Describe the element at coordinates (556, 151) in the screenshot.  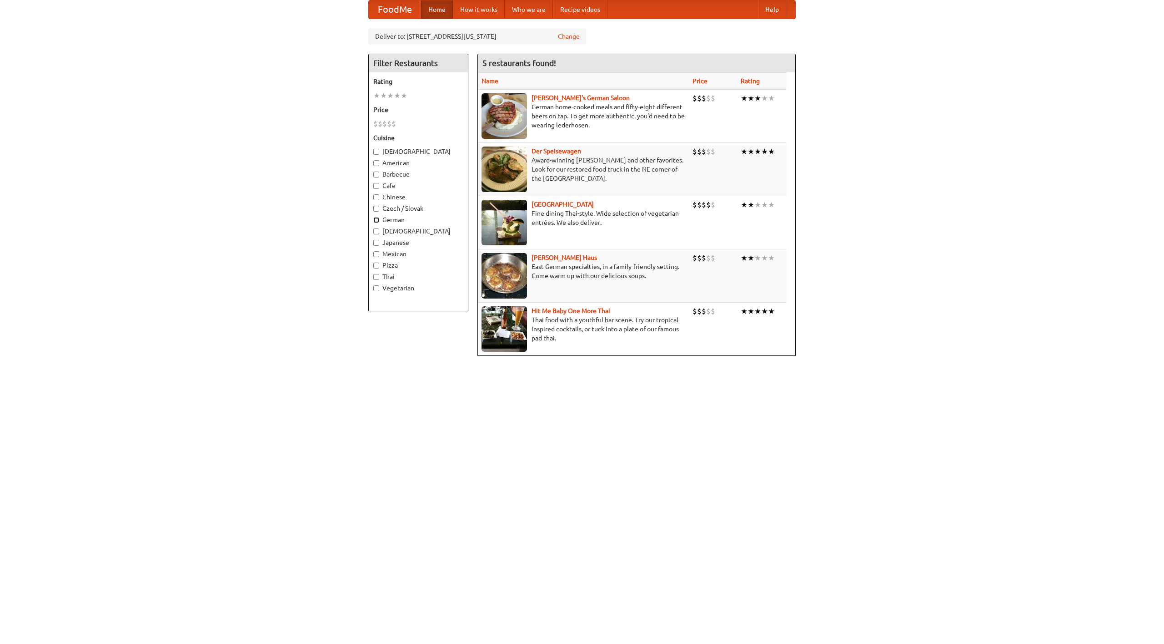
I see `a: Der Speisewagen` at that location.